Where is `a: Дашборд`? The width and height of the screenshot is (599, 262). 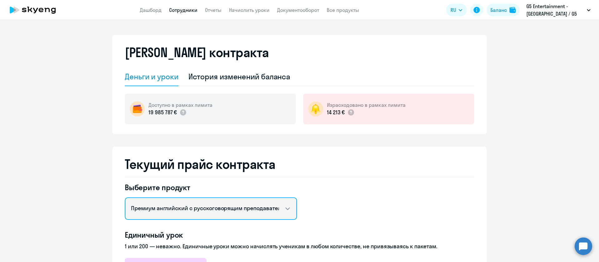
a: Дашборд is located at coordinates (151, 10).